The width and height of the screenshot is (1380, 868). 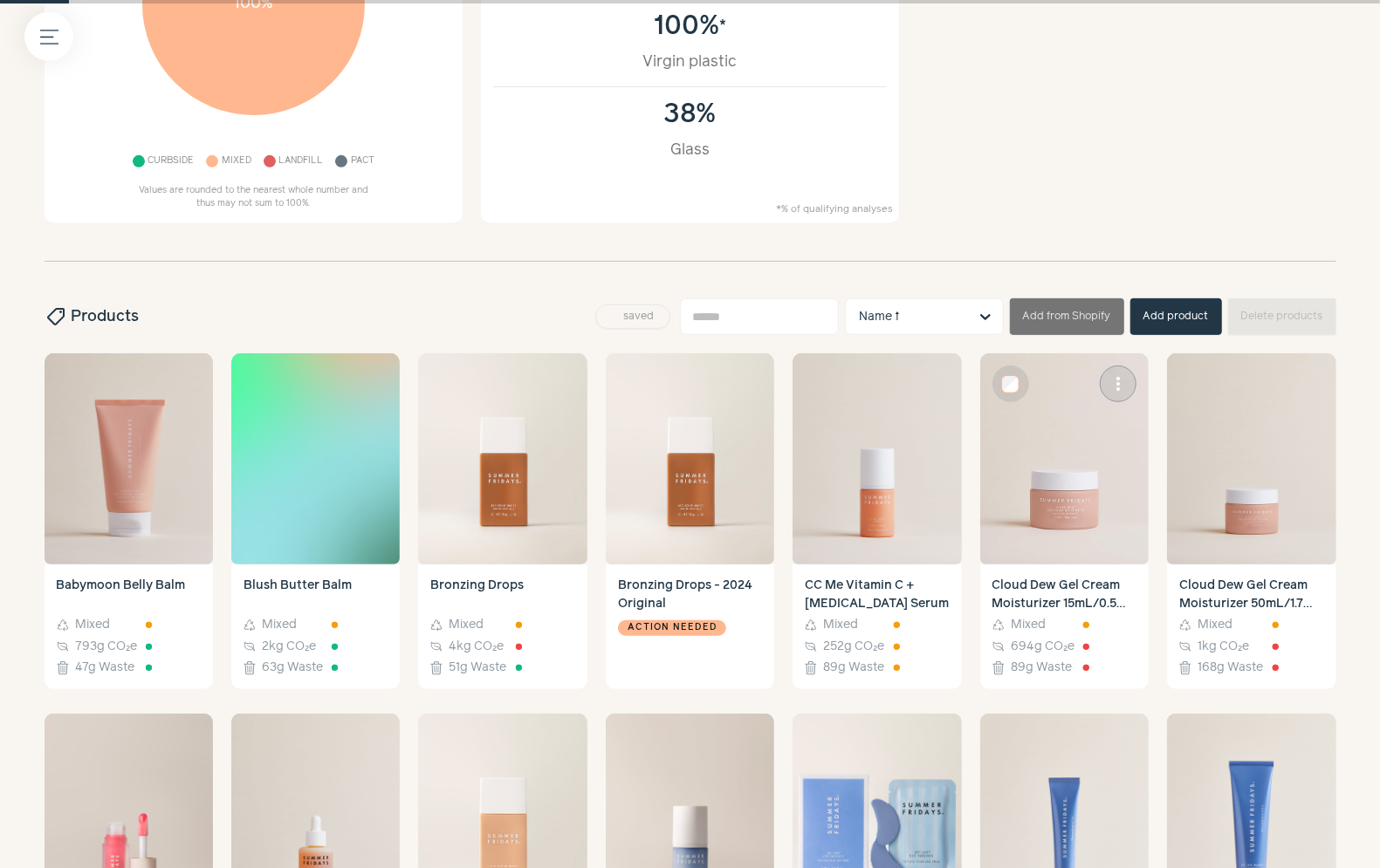 I want to click on a: CC Me Vitamin C + Niacinamide Serum, so click(x=876, y=459).